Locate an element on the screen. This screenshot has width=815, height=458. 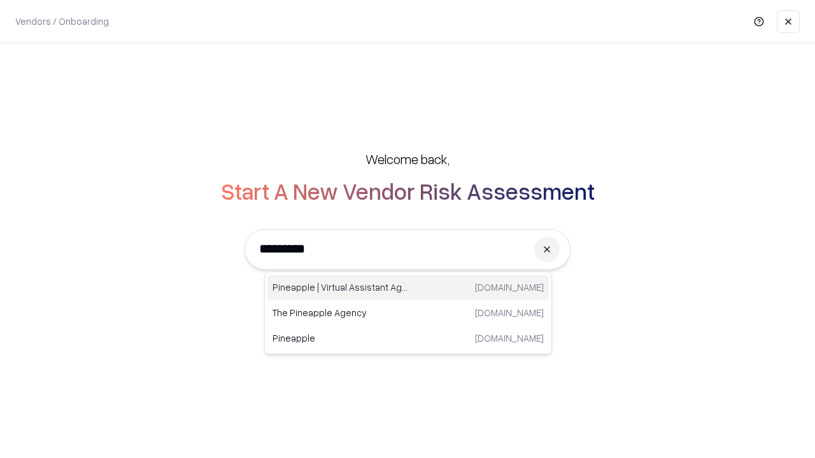
p: The Pineapple Agency is located at coordinates (340, 313).